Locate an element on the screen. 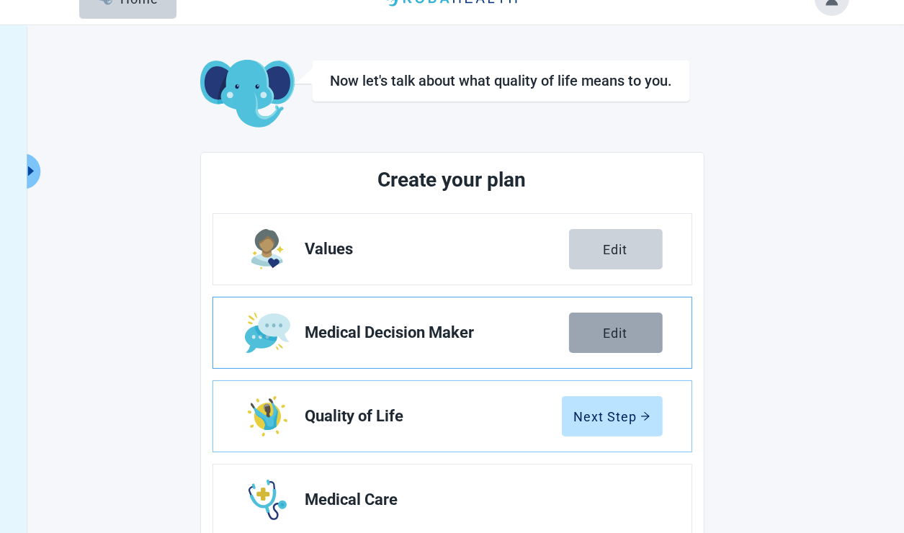 The image size is (904, 533). span: Values is located at coordinates (437, 249).